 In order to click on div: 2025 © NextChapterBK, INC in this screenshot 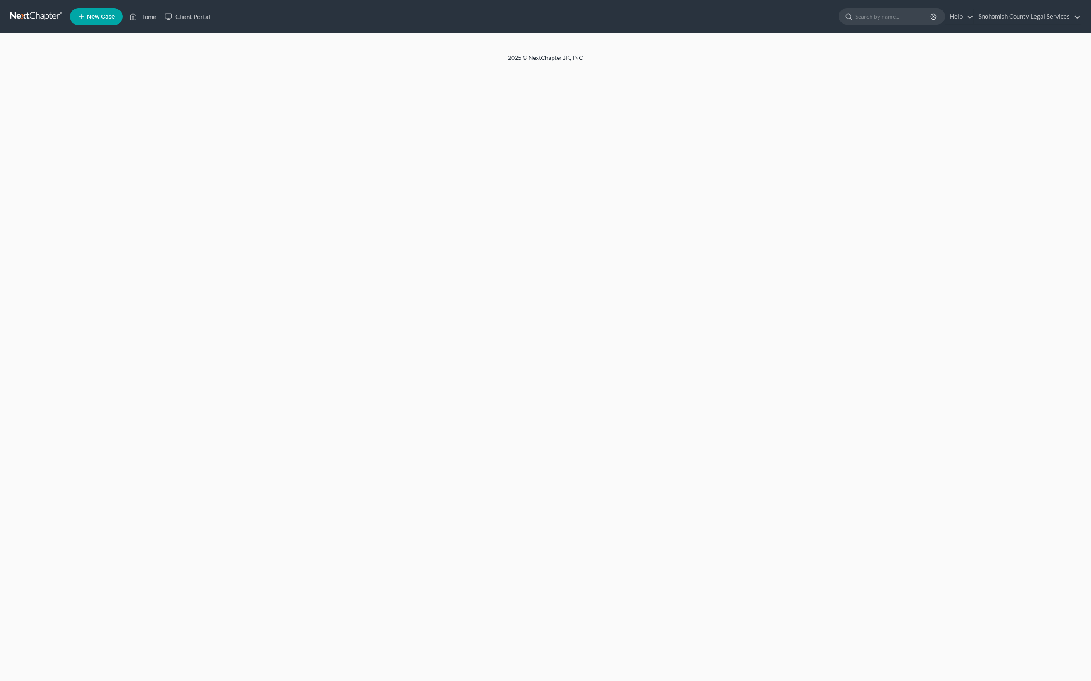, I will do `click(546, 61)`.